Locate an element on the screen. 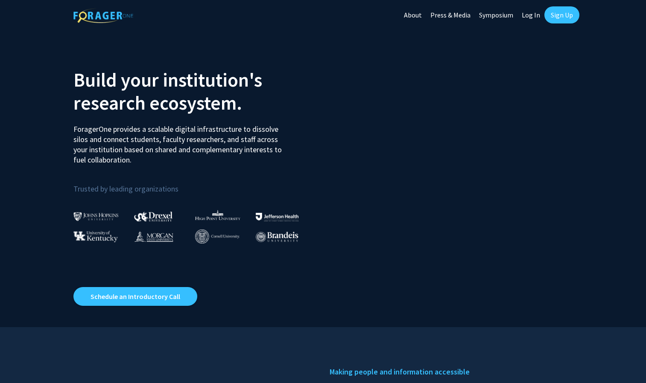 This screenshot has height=383, width=646. p: ForagerOne provides a scalable digital infrastructure to dissolve silos and connect students, fac... is located at coordinates (181, 141).